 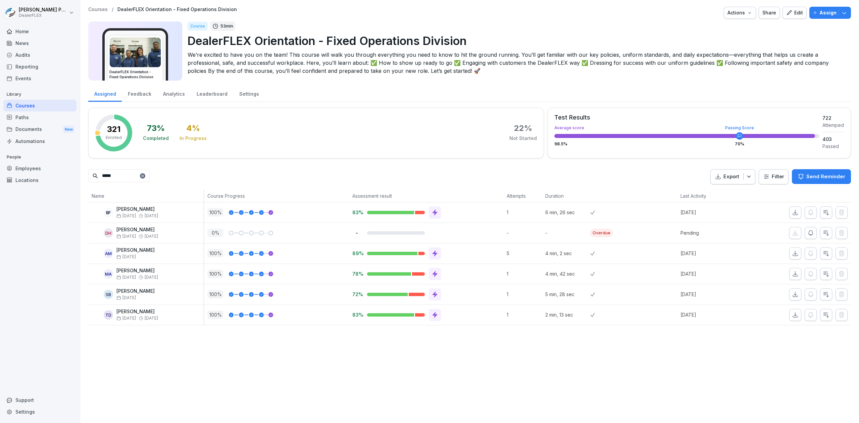 I want to click on p: 78%, so click(x=357, y=274).